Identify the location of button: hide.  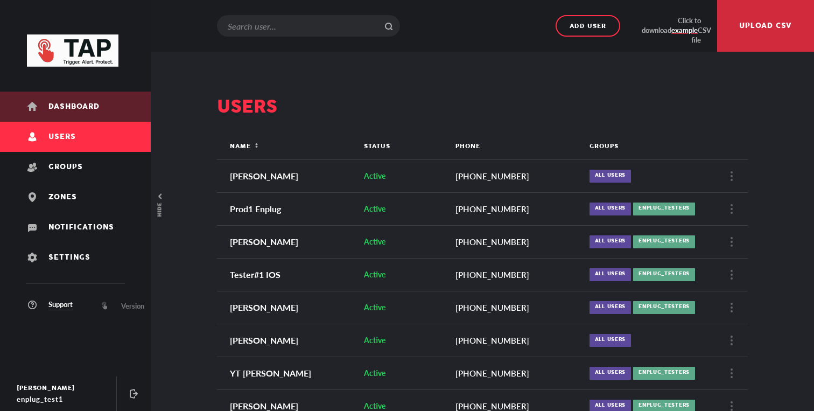
(160, 205).